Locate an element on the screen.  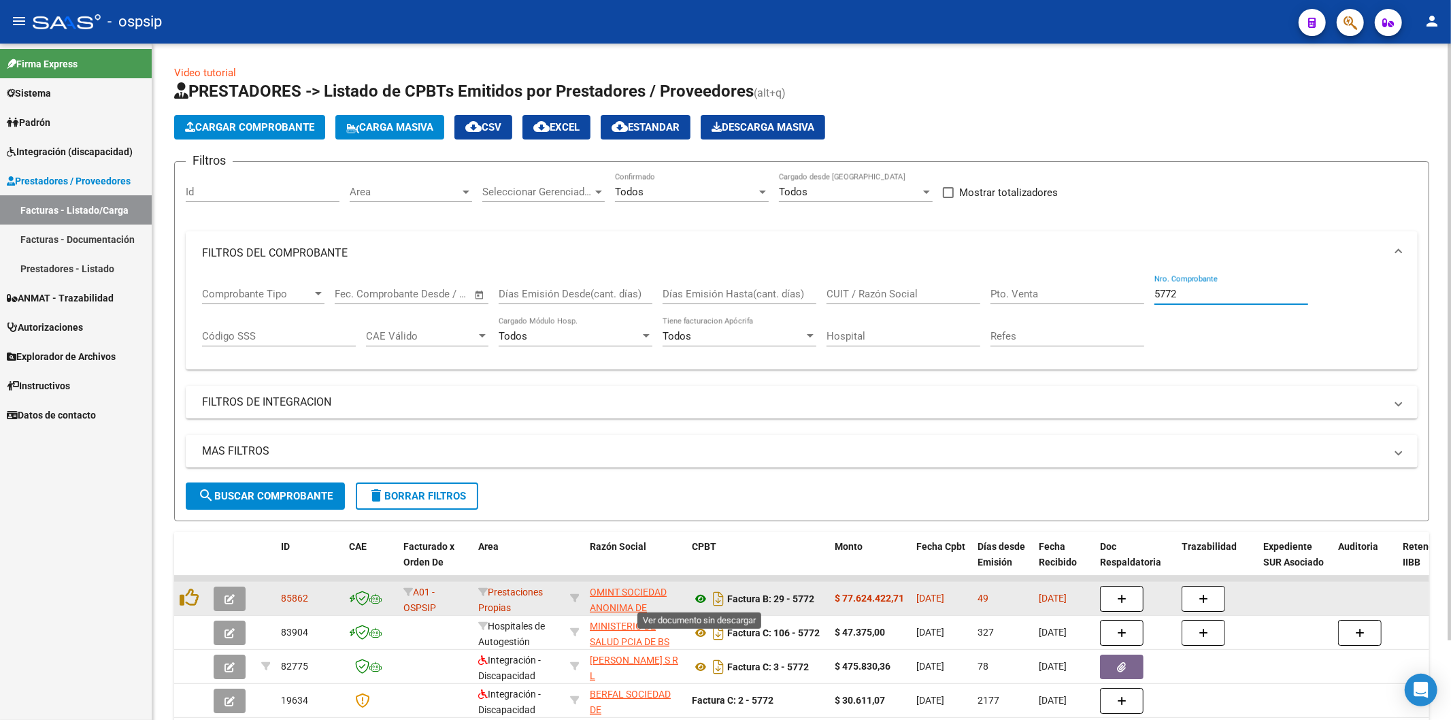
span: A01 - OSPSIP is located at coordinates (420, 599).